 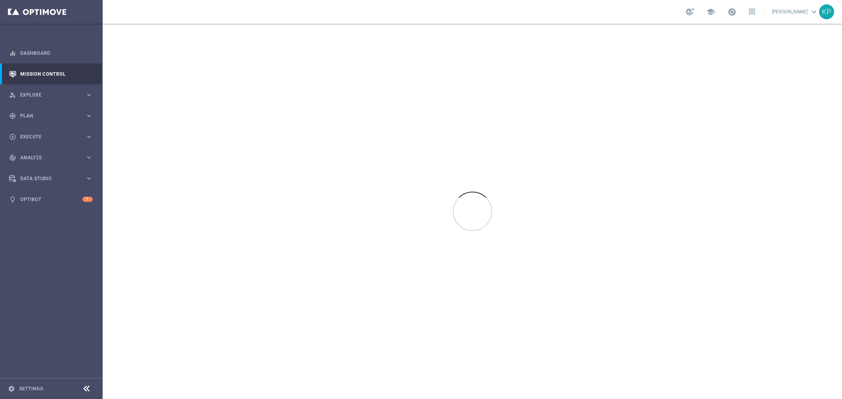 I want to click on div: equalizer Dashboard, so click(x=51, y=53).